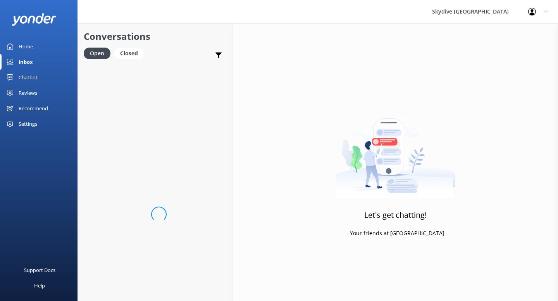 The height and width of the screenshot is (301, 558). Describe the element at coordinates (26, 62) in the screenshot. I see `div: Inbox` at that location.